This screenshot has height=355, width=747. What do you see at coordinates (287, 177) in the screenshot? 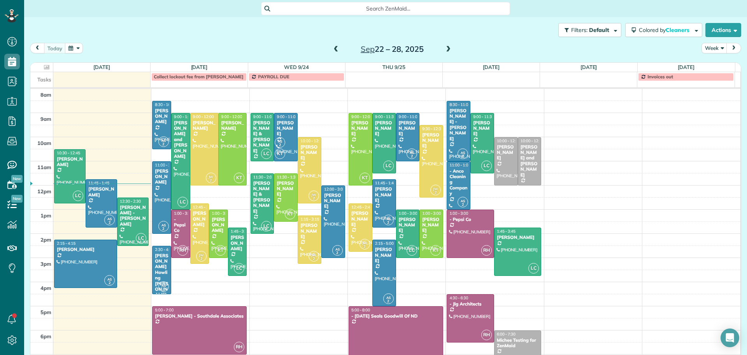
I see `span: 11:30 - 1:30` at bounding box center [287, 177].